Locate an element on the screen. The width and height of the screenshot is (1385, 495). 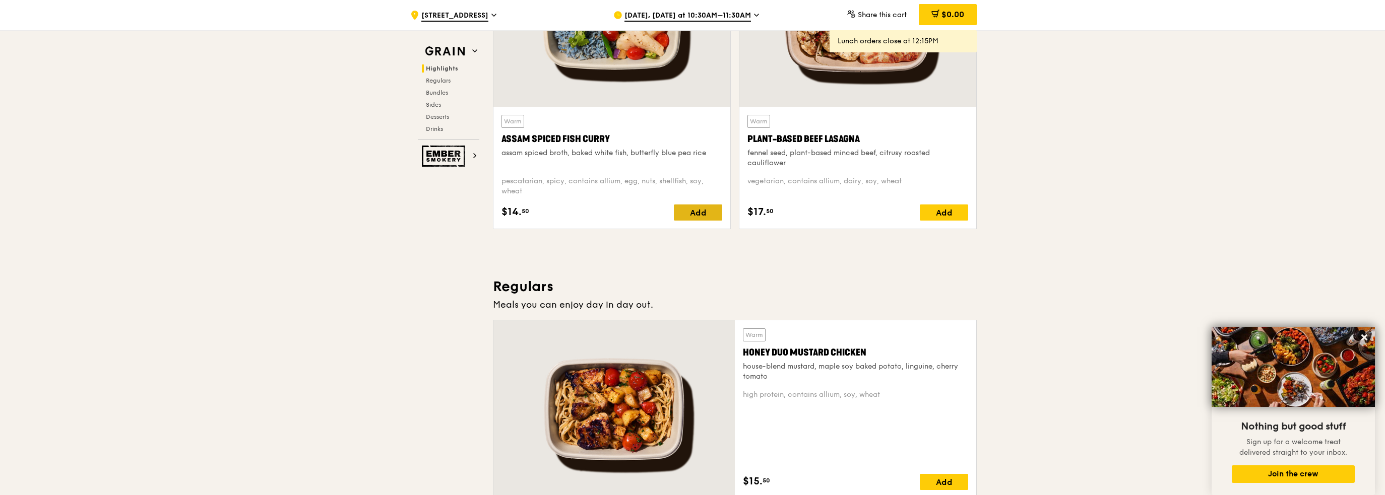
img: DSC07876-Edit02-Large.jpeg is located at coordinates (1293, 367).